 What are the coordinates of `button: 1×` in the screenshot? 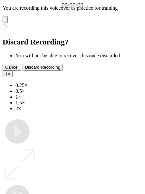 It's located at (7, 74).